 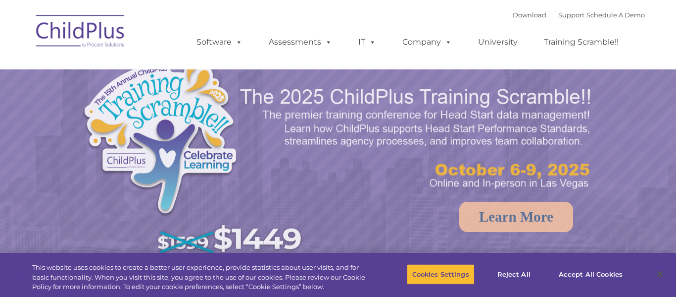 What do you see at coordinates (202, 277) in the screenshot?
I see `div: This website uses cookies to create a better user experience, provide statistics about user visit...` at bounding box center [202, 277].